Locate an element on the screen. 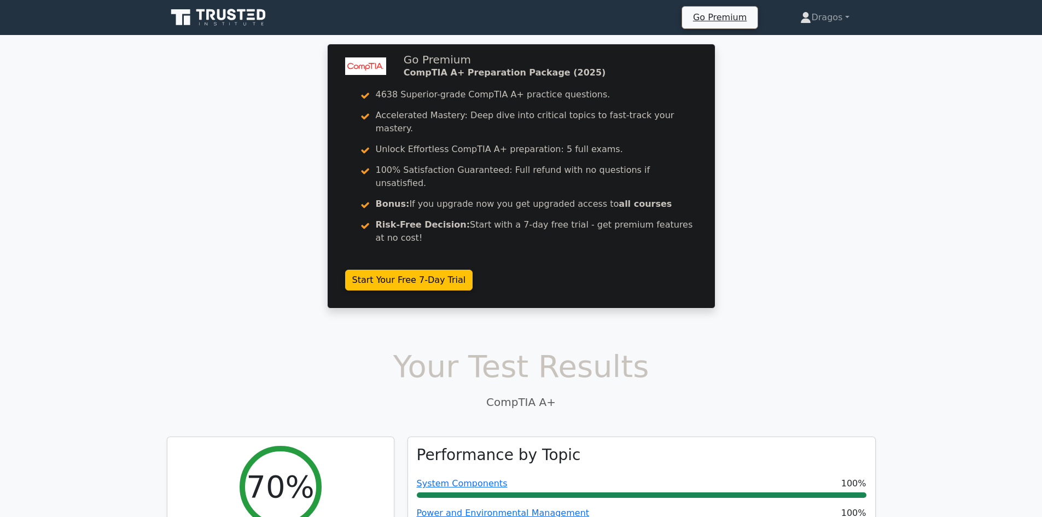 This screenshot has height=517, width=1042. h2: 70% is located at coordinates (280, 486).